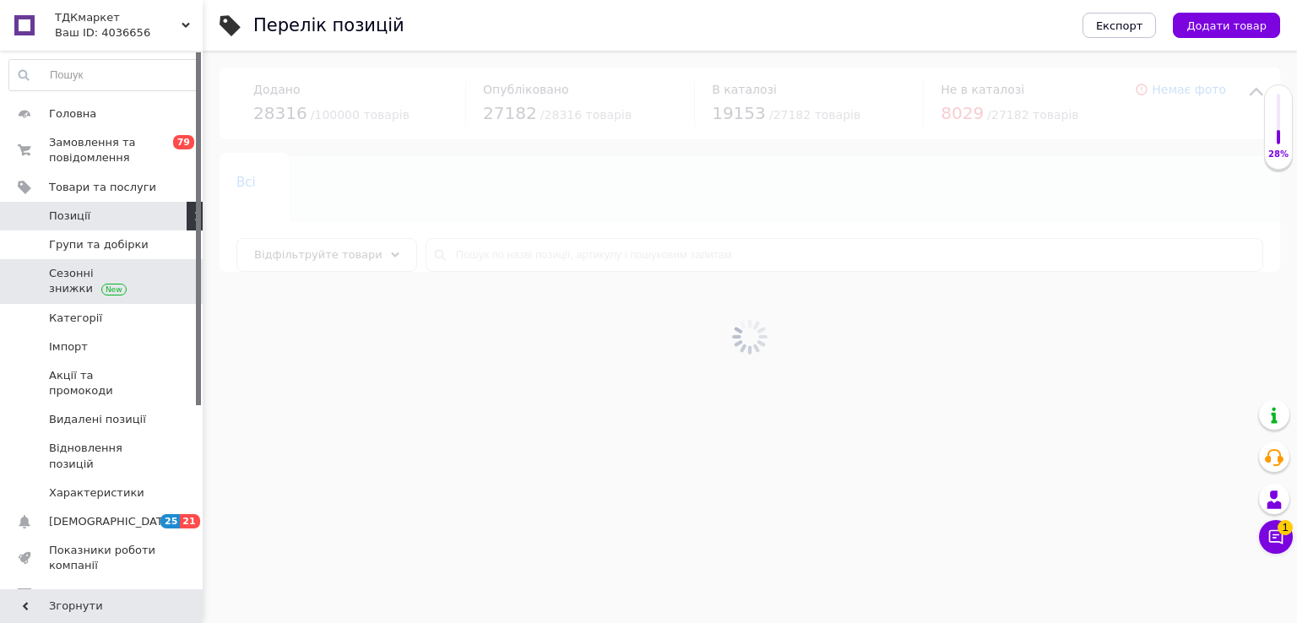 Image resolution: width=1297 pixels, height=623 pixels. I want to click on span: Додати товар, so click(1226, 25).